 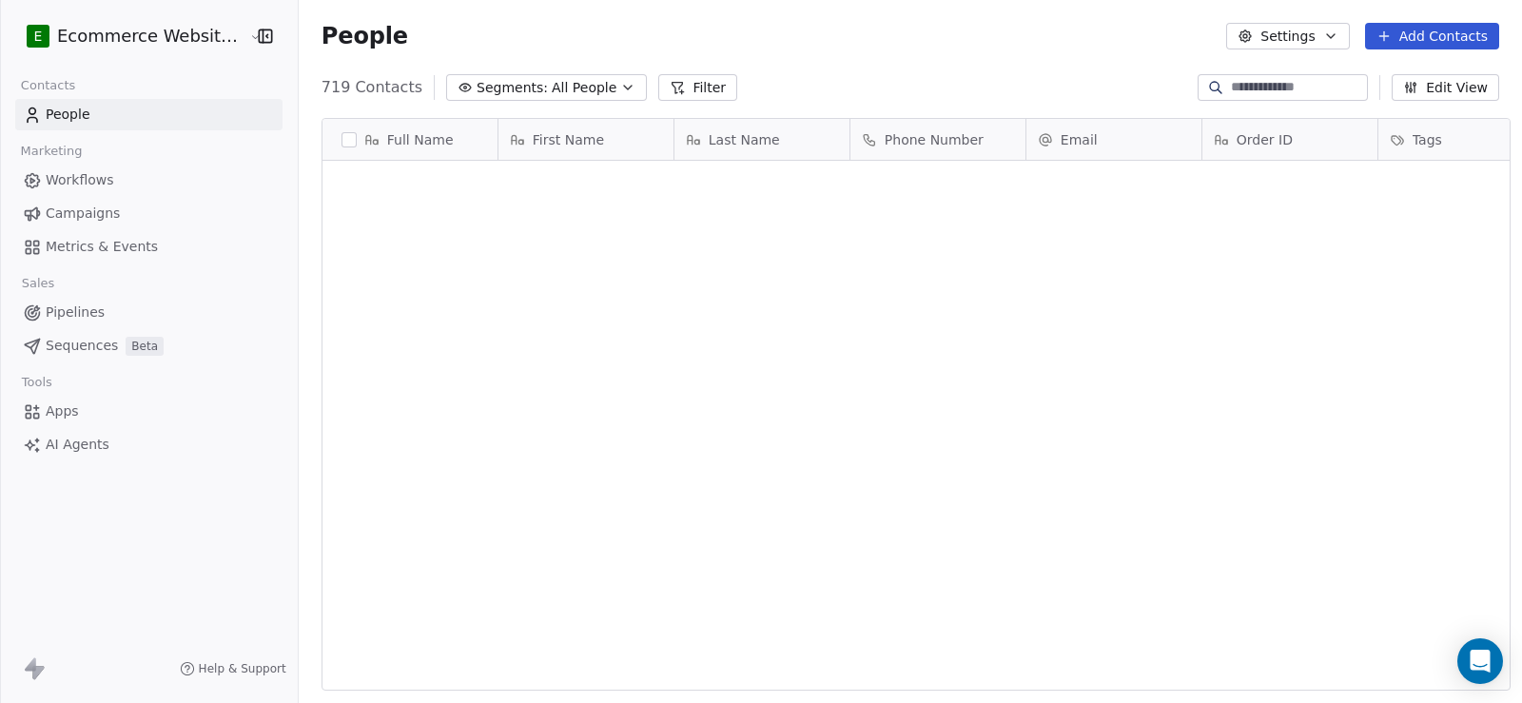 What do you see at coordinates (1290, 139) in the screenshot?
I see `div: Order ID` at bounding box center [1290, 139].